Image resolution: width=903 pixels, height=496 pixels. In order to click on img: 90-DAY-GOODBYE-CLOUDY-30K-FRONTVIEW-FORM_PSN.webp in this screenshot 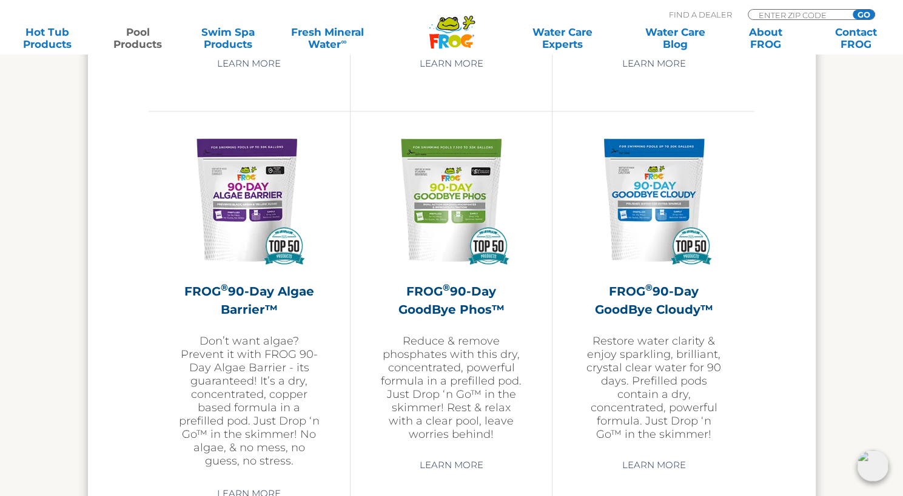, I will do `click(653, 200)`.